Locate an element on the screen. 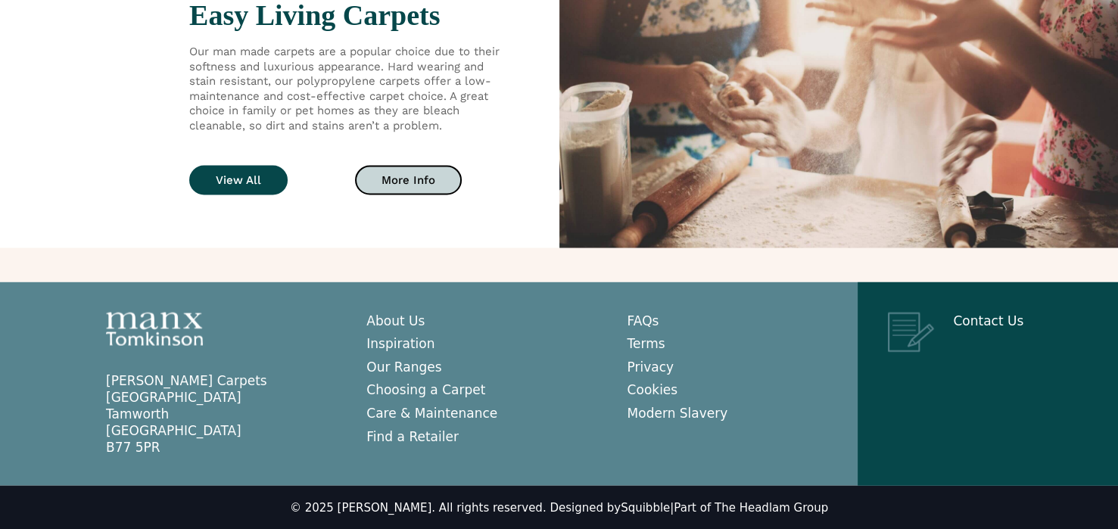 The image size is (1118, 529). a: Terms is located at coordinates (647, 344).